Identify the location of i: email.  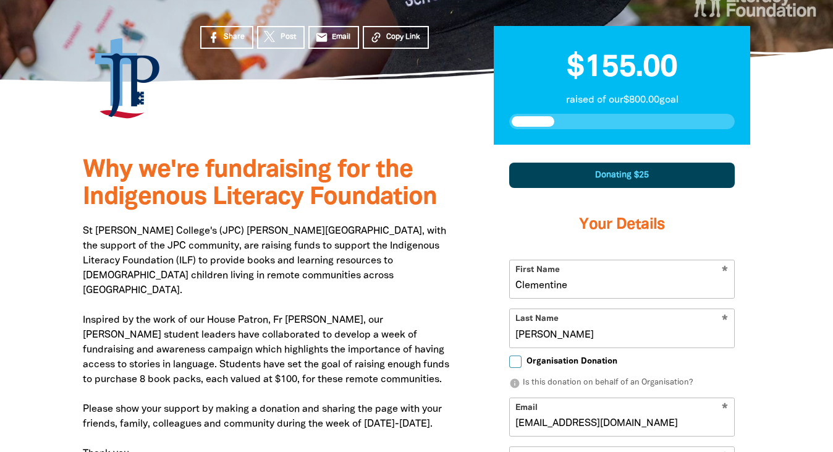
(321, 37).